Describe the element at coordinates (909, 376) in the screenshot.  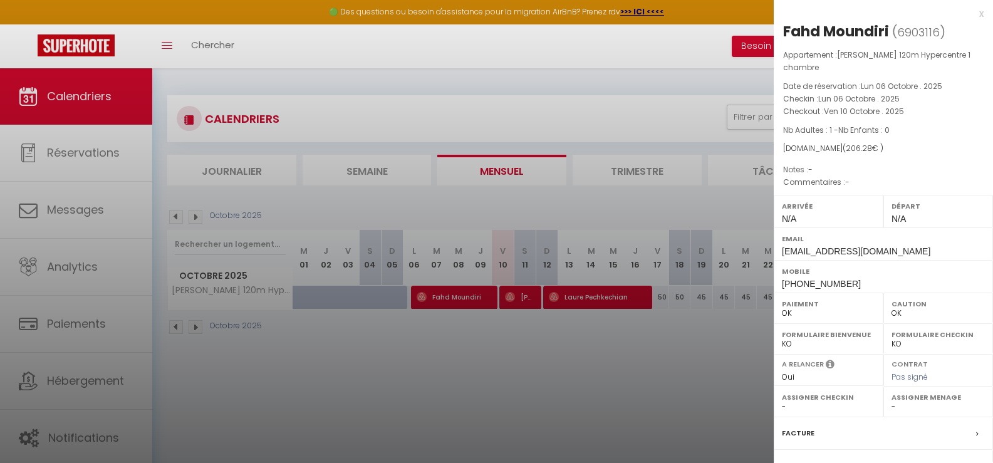
I see `span: Pas signé` at that location.